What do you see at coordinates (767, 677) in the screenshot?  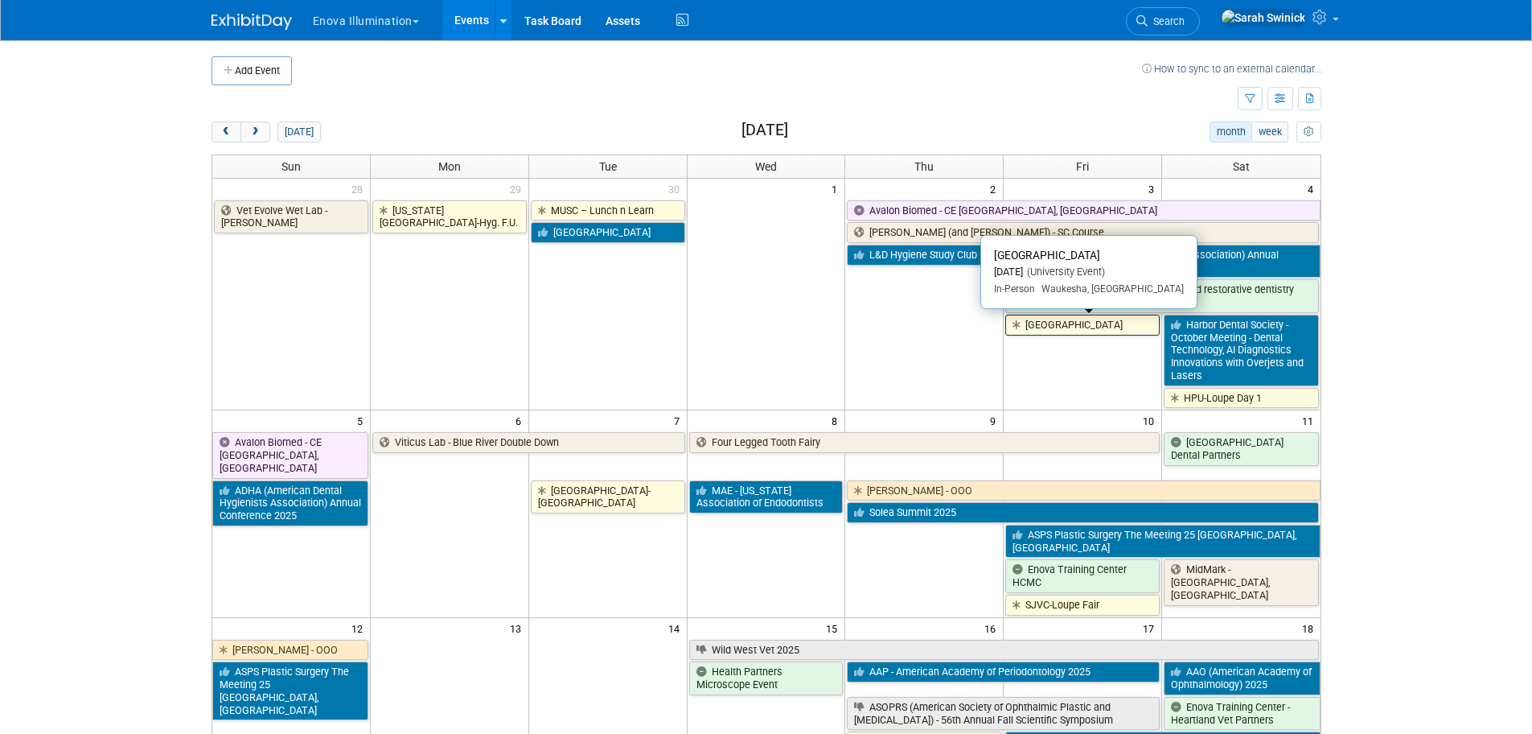 I see `a: Health Partners Microscope Event` at bounding box center [767, 677].